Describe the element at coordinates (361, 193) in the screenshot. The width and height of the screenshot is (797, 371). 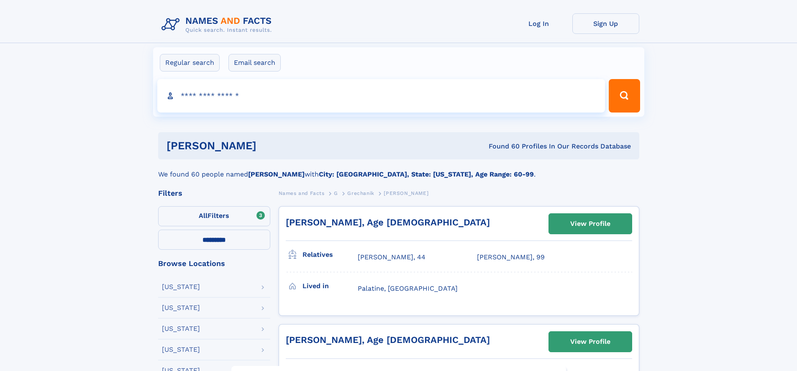
I see `span: Grechanik` at that location.